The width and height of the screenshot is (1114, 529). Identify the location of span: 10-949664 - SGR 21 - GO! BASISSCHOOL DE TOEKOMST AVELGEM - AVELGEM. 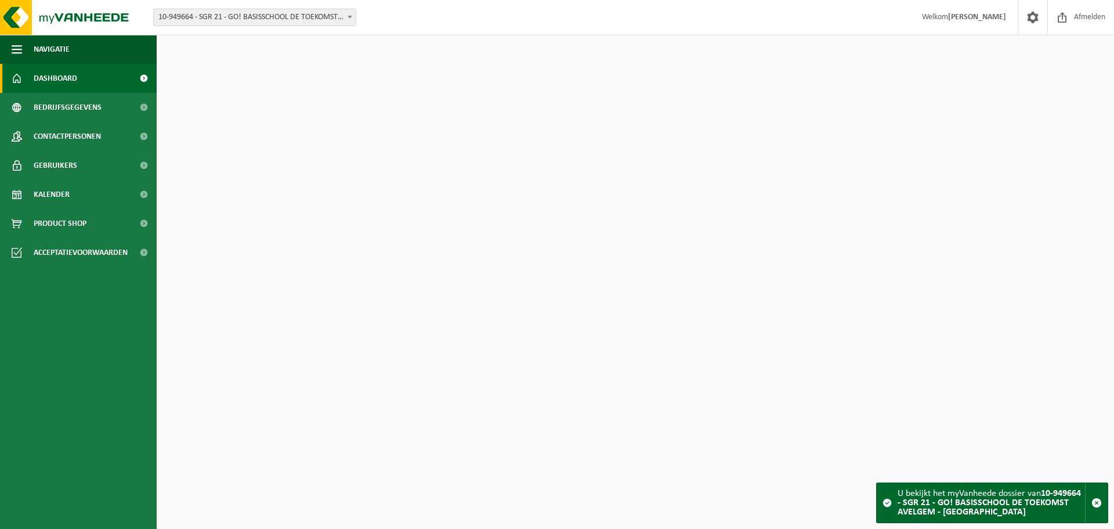
(255, 17).